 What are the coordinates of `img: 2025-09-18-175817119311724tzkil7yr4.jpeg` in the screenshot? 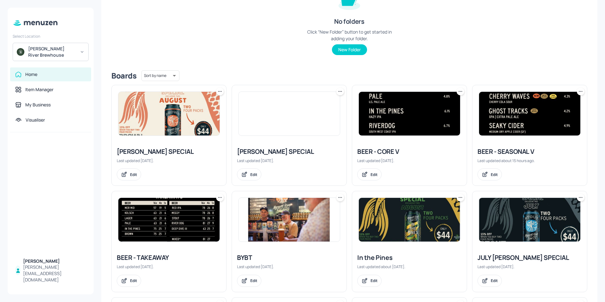 It's located at (409, 114).